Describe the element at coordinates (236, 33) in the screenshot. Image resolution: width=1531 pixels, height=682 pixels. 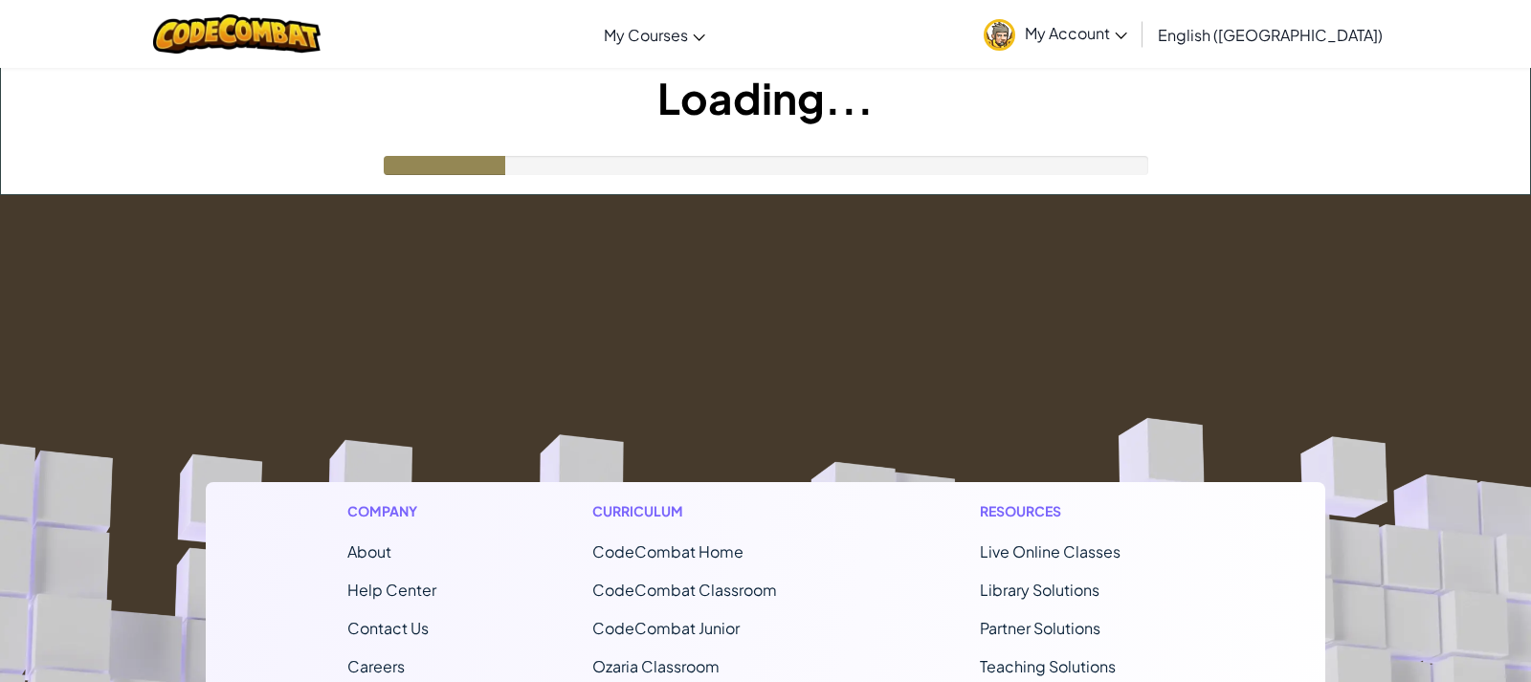
I see `img: CodeCombat logo` at that location.